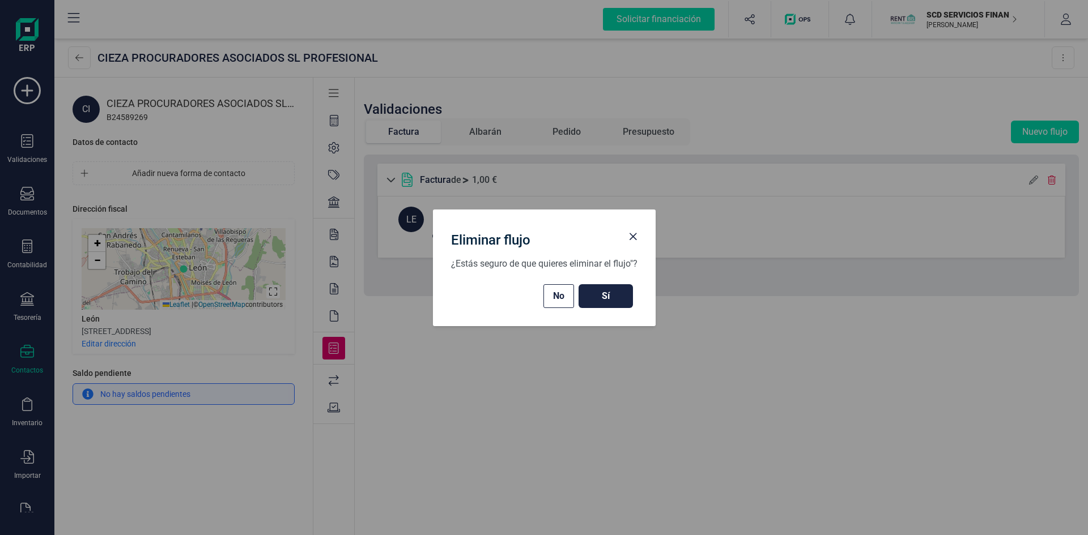 This screenshot has width=1088, height=535. Describe the element at coordinates (559, 296) in the screenshot. I see `button: No` at that location.